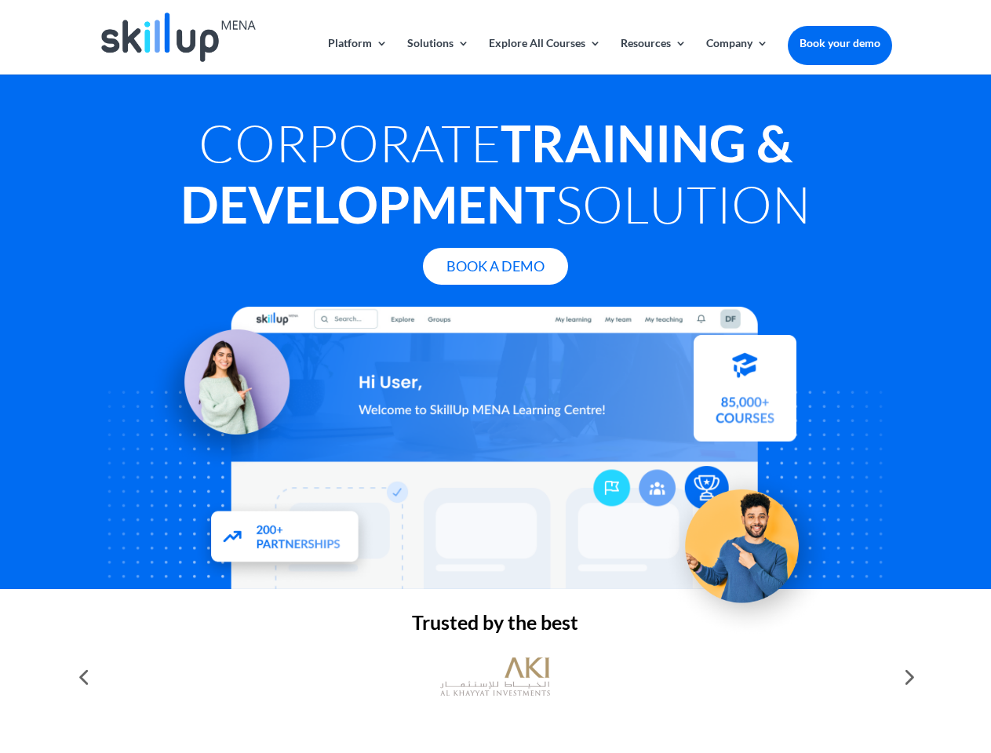 This screenshot has width=991, height=753. Describe the element at coordinates (839, 43) in the screenshot. I see `a: Book your demo` at that location.